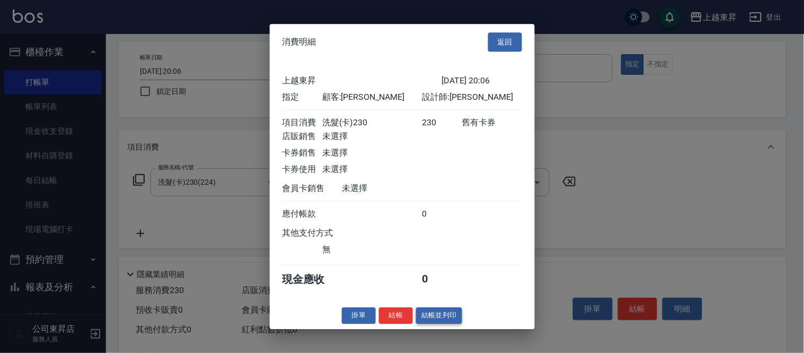 This screenshot has width=804, height=353. Describe the element at coordinates (302, 122) in the screenshot. I see `div: 項目消費` at that location.